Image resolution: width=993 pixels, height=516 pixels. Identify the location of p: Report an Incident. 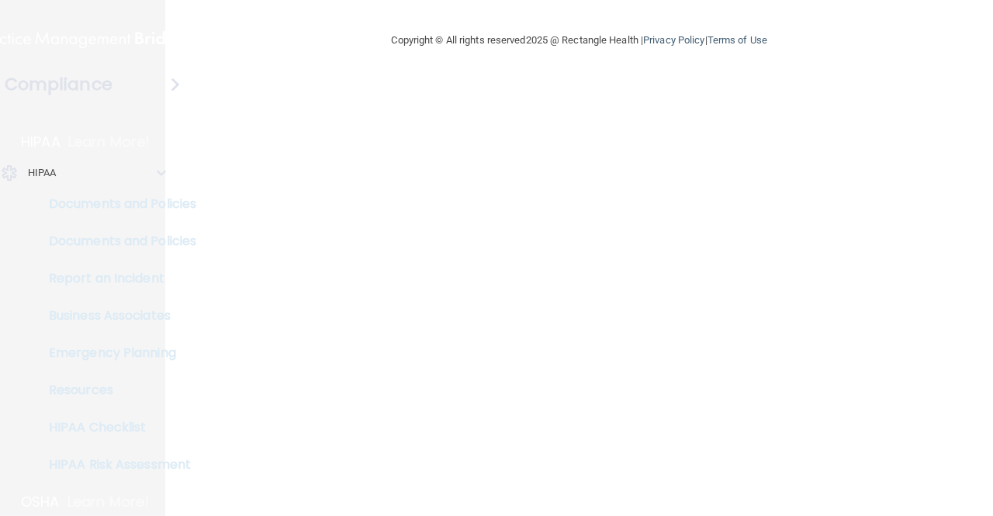
(116, 279).